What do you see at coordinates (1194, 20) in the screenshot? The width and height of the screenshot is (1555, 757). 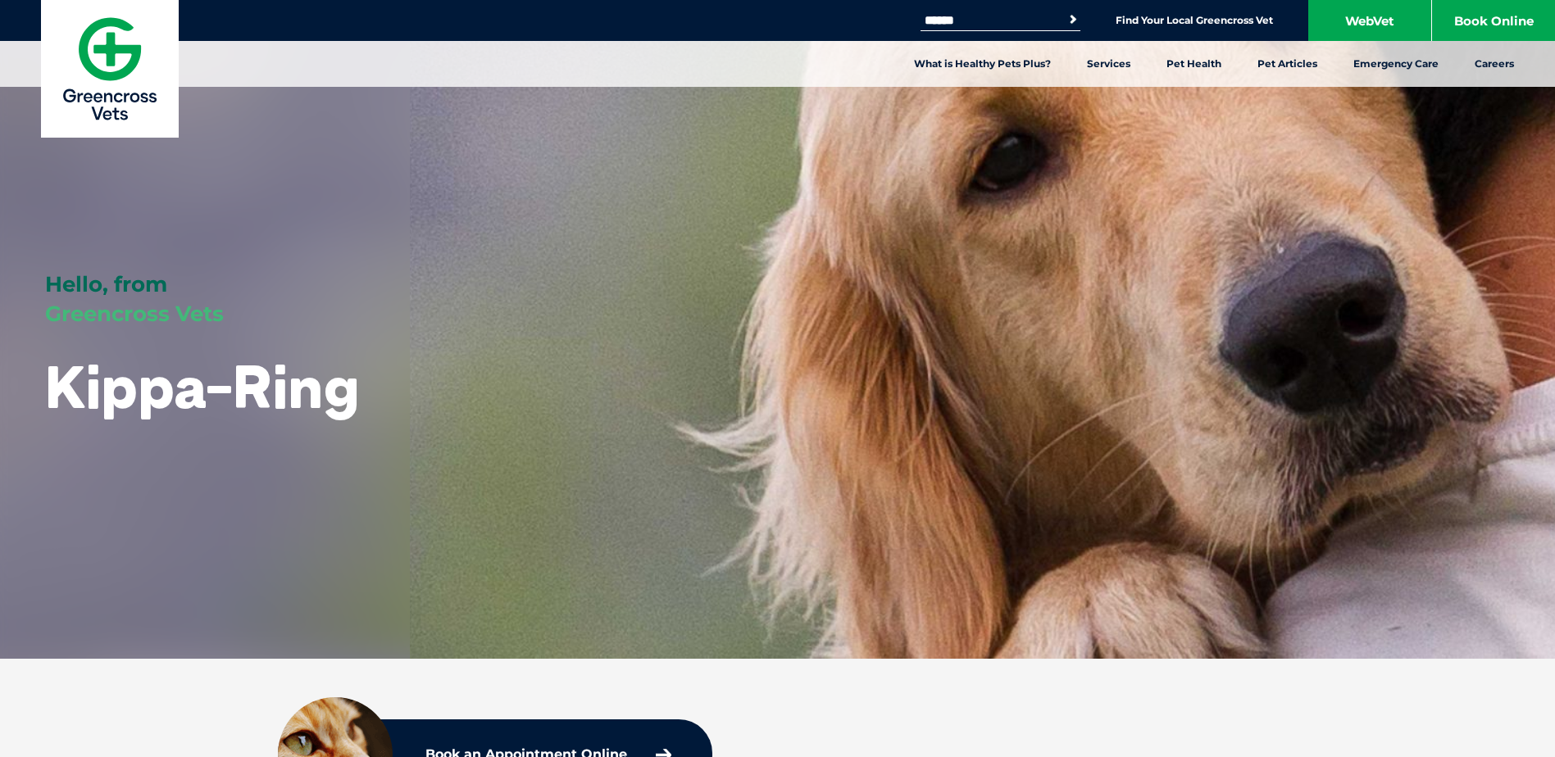 I see `a: Find Your Local Greencross Vet` at bounding box center [1194, 20].